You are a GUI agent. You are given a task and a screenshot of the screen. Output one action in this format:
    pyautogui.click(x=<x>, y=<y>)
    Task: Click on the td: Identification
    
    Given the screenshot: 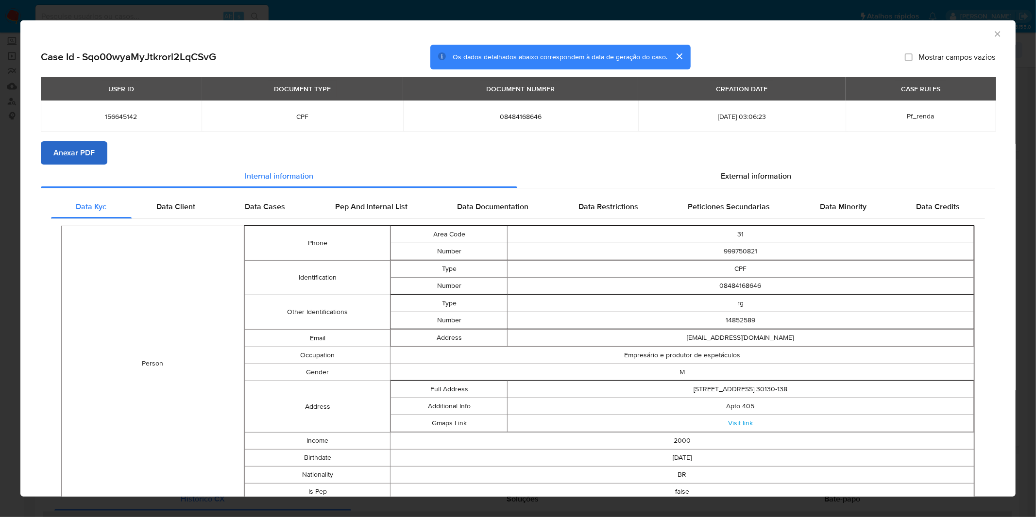 What is the action you would take?
    pyautogui.click(x=318, y=277)
    